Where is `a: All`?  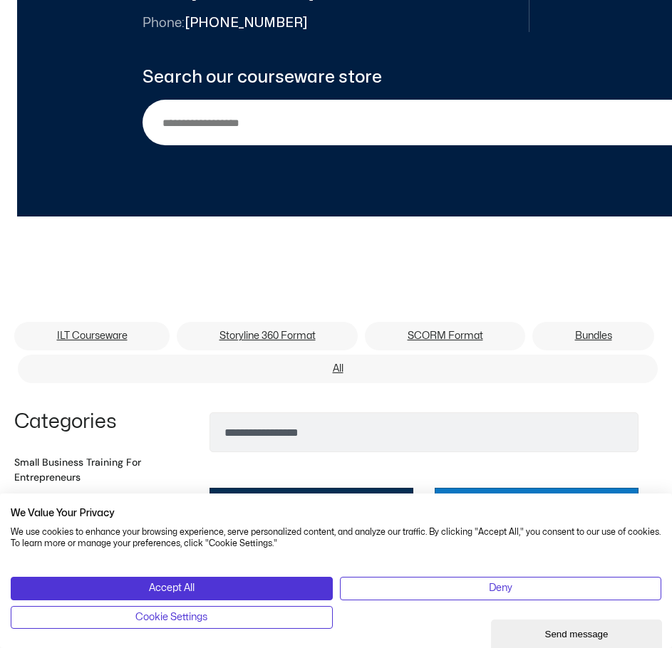 a: All is located at coordinates (338, 369).